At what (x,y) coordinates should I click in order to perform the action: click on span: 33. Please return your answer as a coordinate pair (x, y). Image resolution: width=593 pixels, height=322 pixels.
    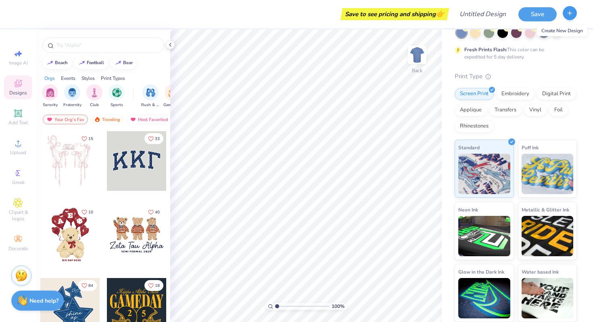
    Looking at the image, I should click on (157, 139).